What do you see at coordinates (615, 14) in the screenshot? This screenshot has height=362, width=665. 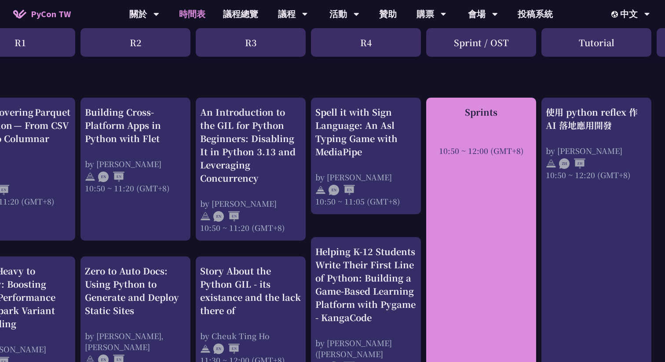 I see `img: Locale Icon` at bounding box center [615, 14].